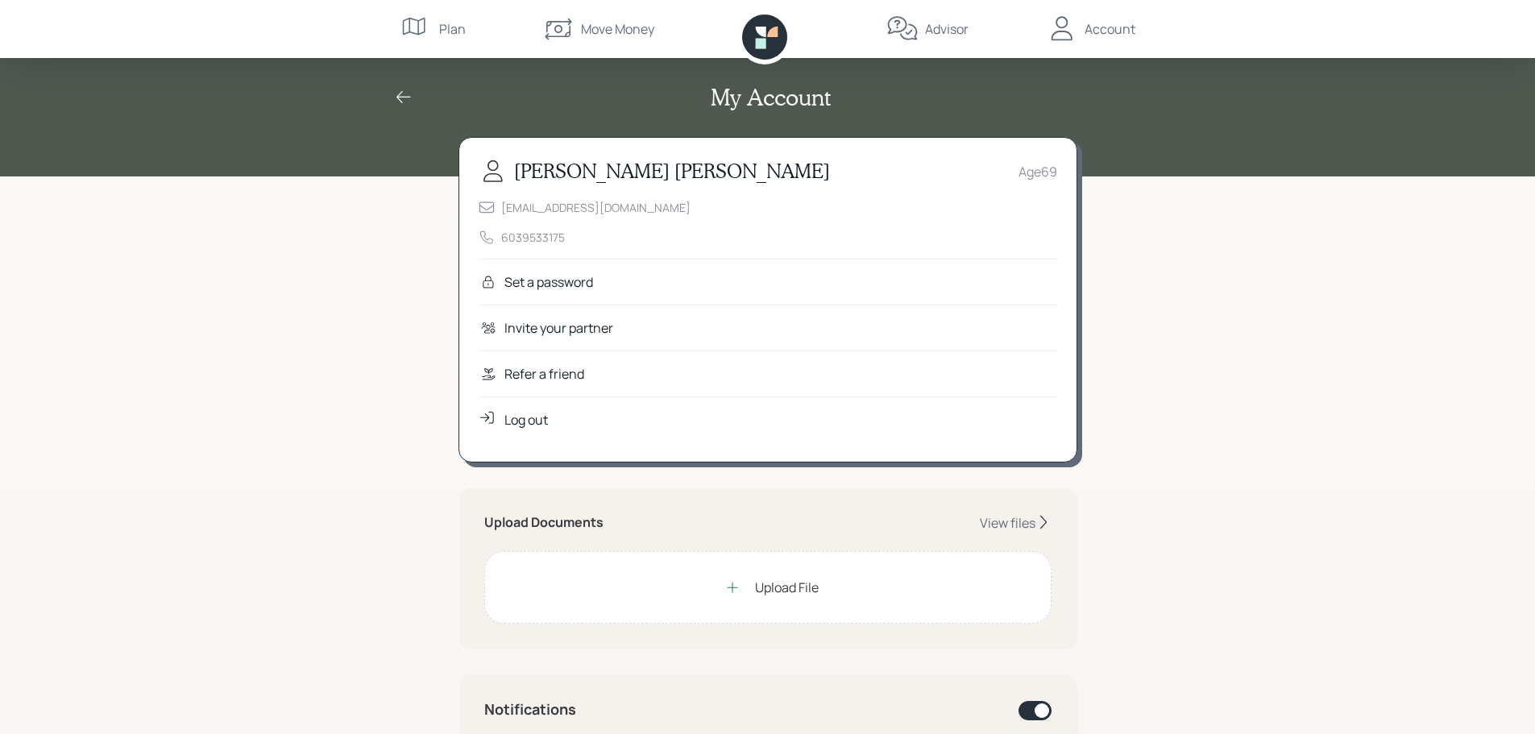 The height and width of the screenshot is (734, 1535). What do you see at coordinates (533, 237) in the screenshot?
I see `div: 6039533175` at bounding box center [533, 237].